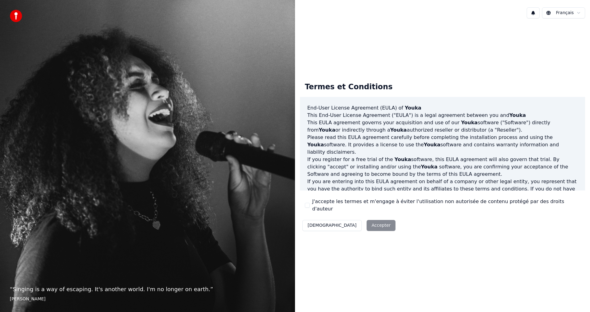 This screenshot has width=590, height=312. Describe the element at coordinates (446, 206) in the screenshot. I see `label: J'accepte les termes et m'engage à éviter l'utilisation non autorisée de contenu protégé par des ...` at that location.